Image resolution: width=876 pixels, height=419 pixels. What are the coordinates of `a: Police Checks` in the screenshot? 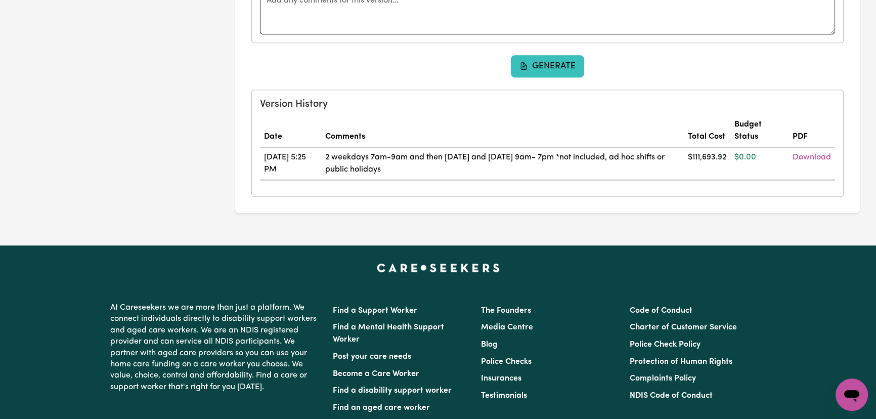 It's located at (506, 362).